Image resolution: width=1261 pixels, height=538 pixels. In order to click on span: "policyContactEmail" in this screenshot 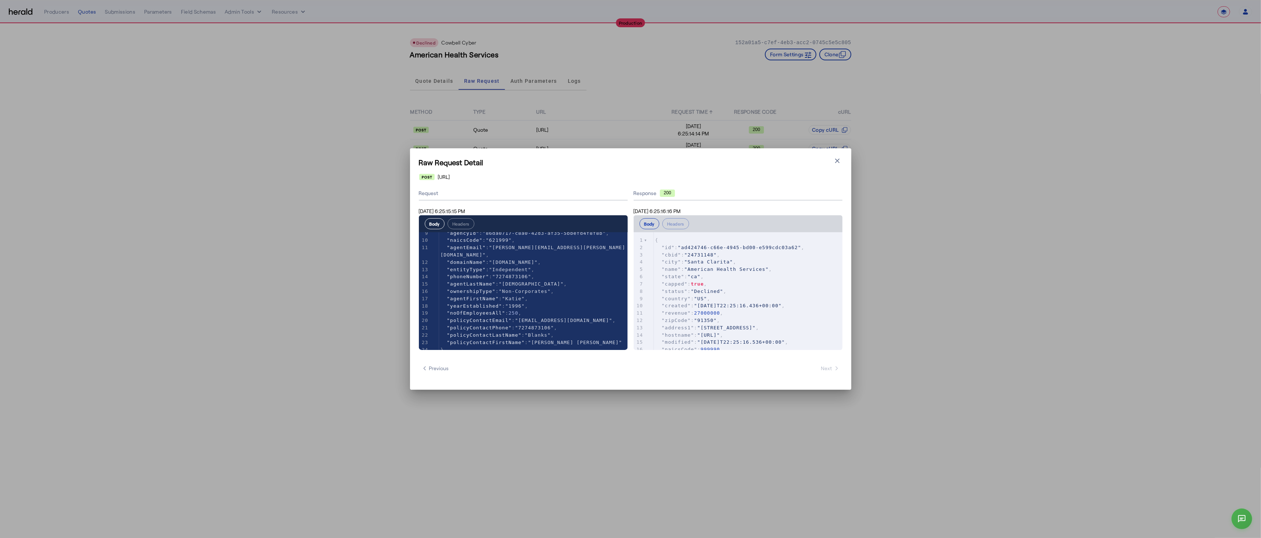, I will do `click(479, 320)`.